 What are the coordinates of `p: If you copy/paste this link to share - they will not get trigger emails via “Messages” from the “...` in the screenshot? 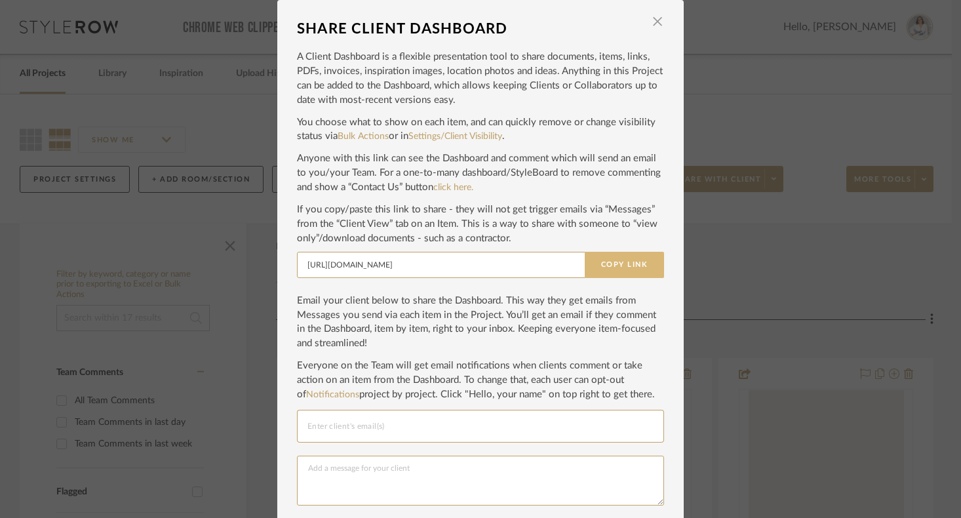 It's located at (481, 224).